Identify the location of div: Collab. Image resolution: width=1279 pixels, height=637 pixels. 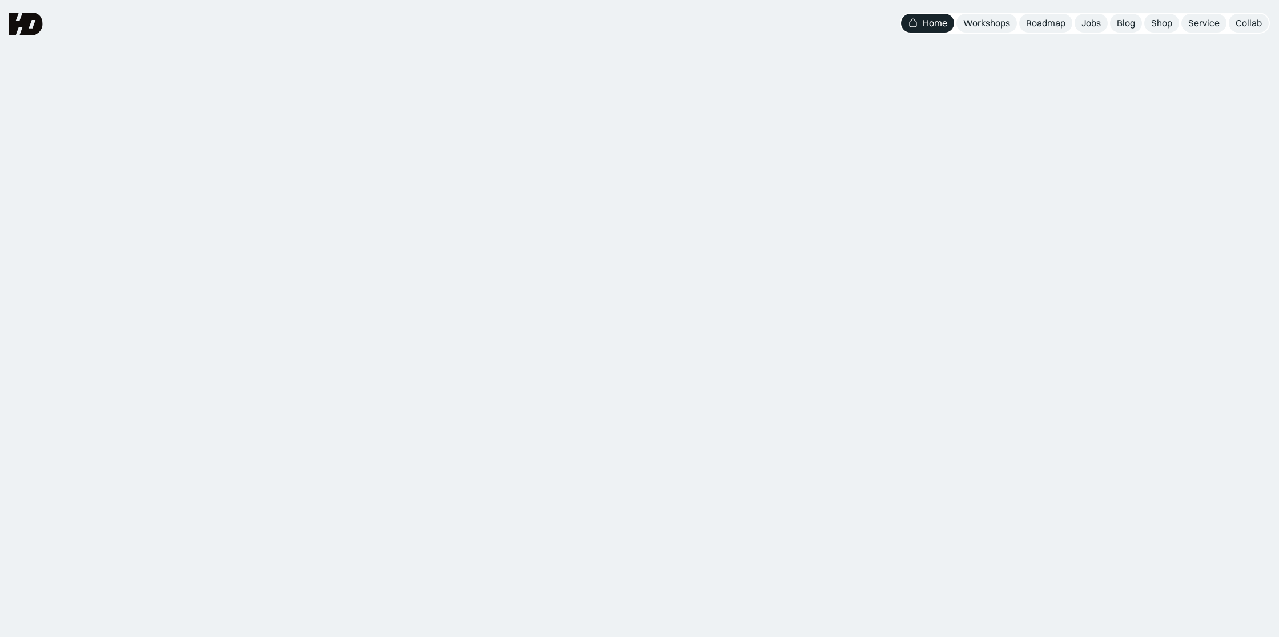
(1248, 23).